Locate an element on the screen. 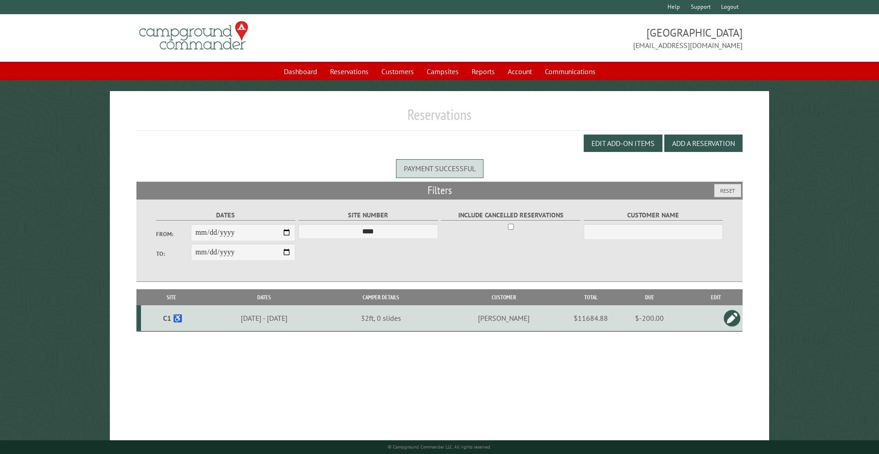  th: Total is located at coordinates (590, 297).